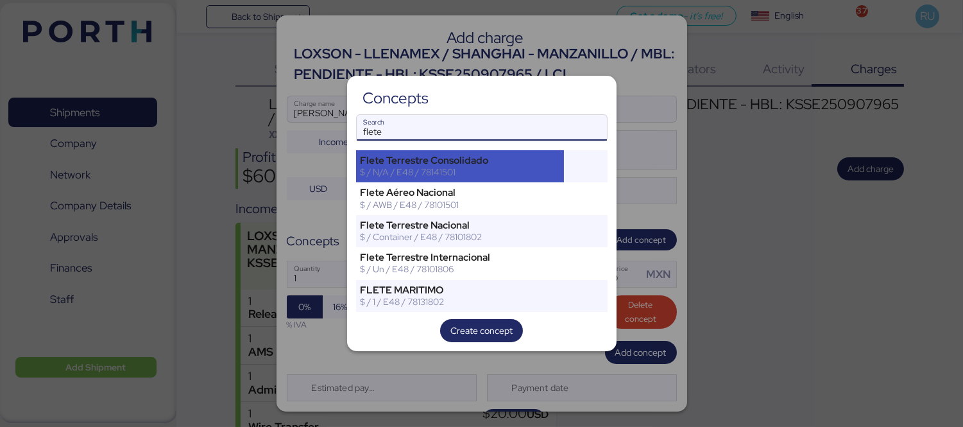 This screenshot has width=963, height=427. I want to click on input: Search, so click(482, 128).